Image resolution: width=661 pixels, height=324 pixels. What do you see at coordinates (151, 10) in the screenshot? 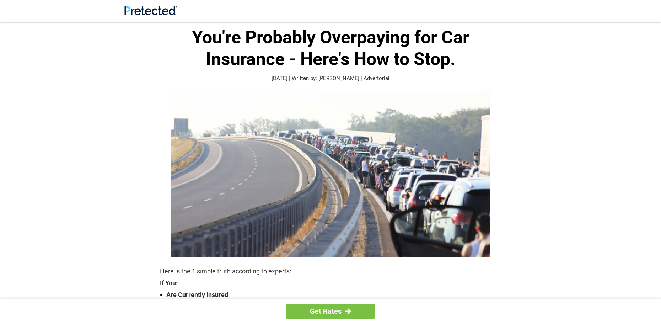
I see `img: Site Logo` at bounding box center [151, 10].